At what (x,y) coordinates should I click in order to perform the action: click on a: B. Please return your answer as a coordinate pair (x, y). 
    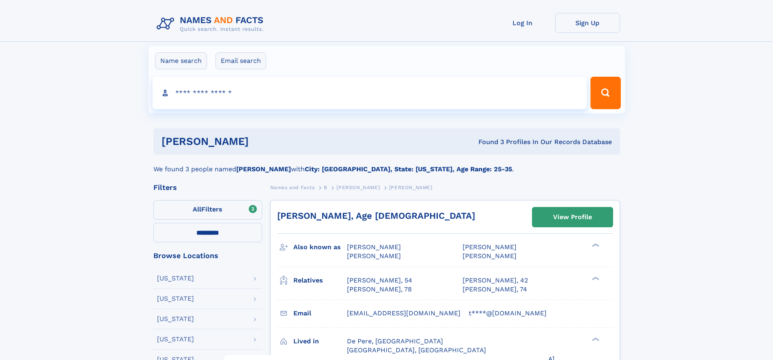
    Looking at the image, I should click on (326, 187).